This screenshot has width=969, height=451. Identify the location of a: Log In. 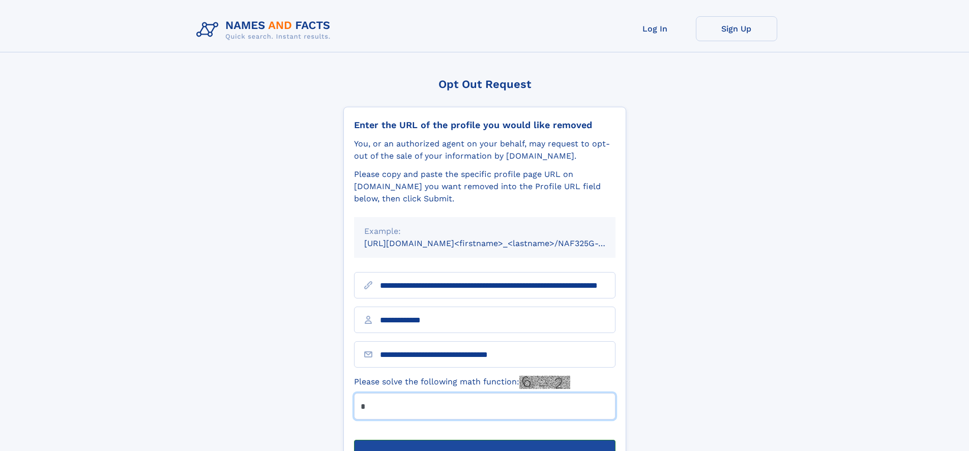
(655, 28).